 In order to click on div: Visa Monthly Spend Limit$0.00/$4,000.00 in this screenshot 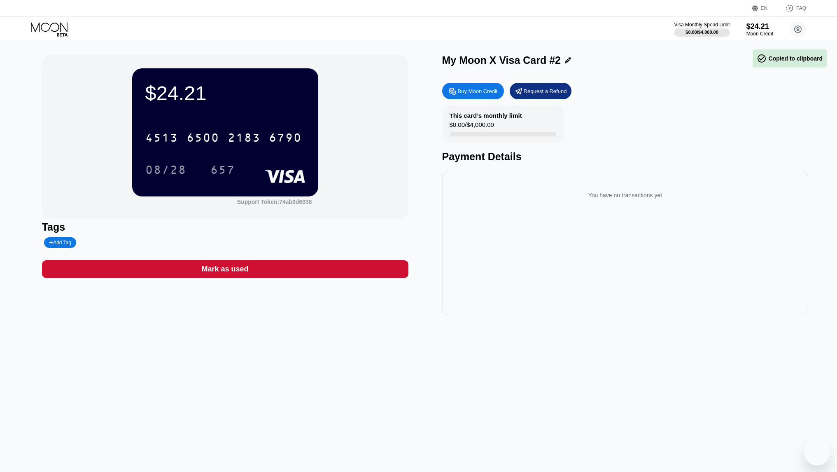, I will do `click(702, 29)`.